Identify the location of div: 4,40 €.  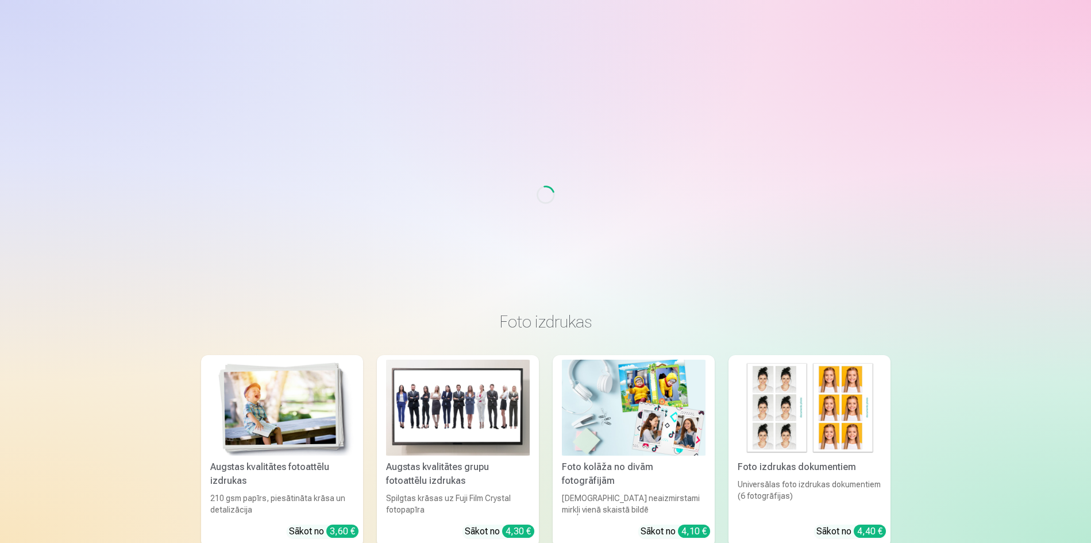
(870, 531).